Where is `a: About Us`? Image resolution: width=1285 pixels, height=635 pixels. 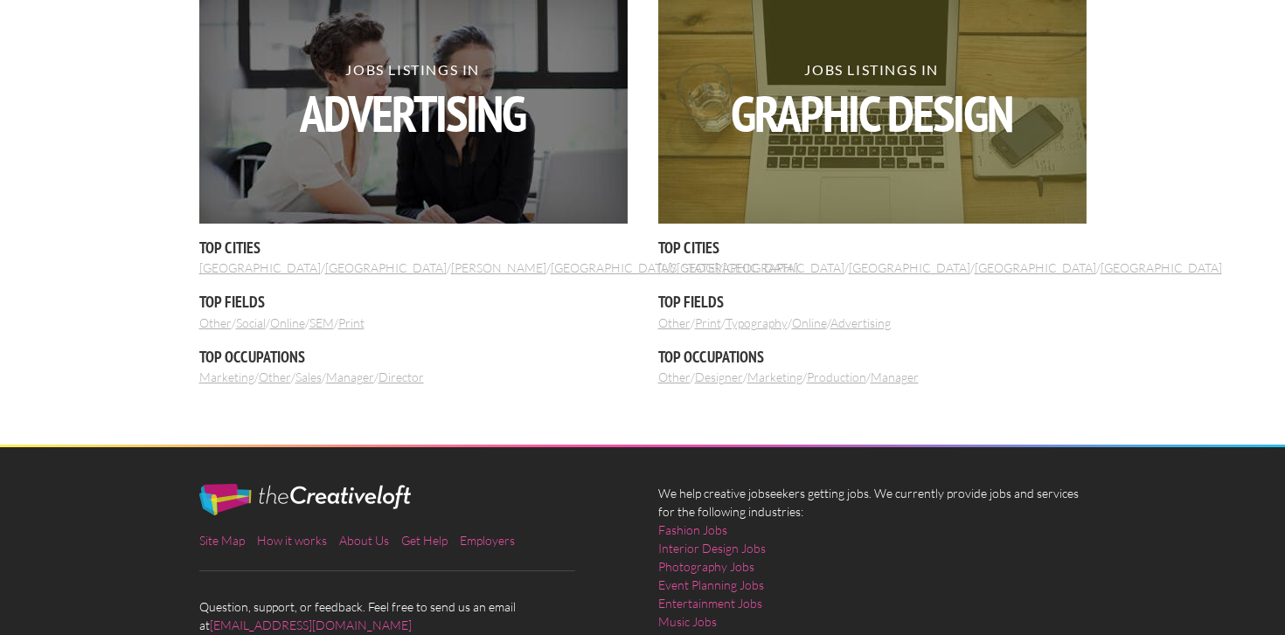 a: About Us is located at coordinates (364, 540).